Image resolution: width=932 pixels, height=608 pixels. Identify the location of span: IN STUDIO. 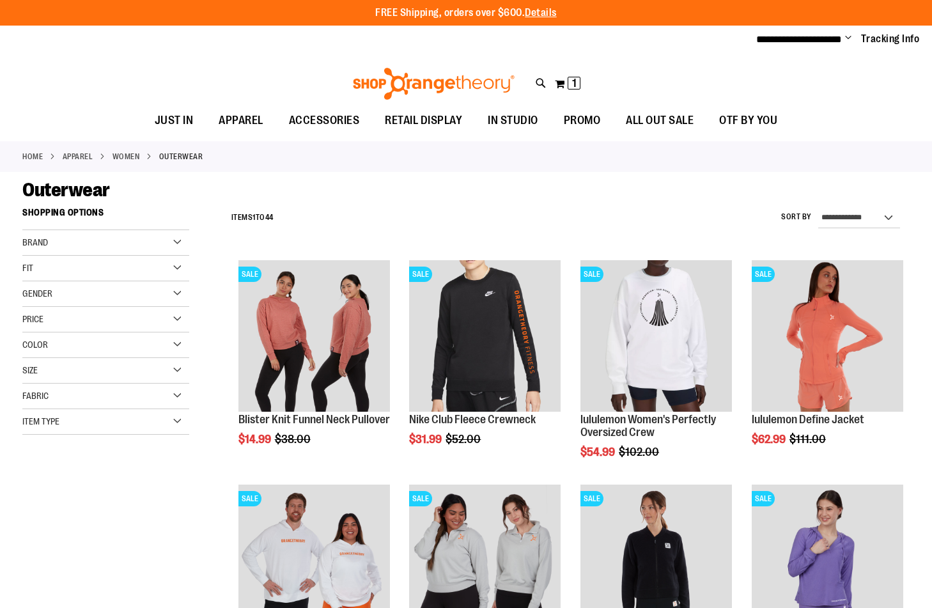
(513, 120).